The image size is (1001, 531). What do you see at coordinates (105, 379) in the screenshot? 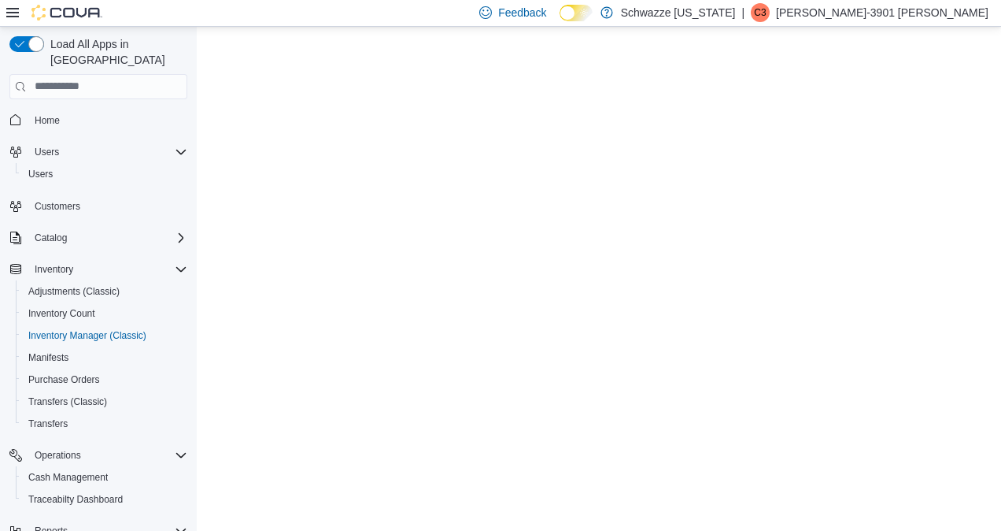
I see `button: Purchase Orders` at bounding box center [105, 379].